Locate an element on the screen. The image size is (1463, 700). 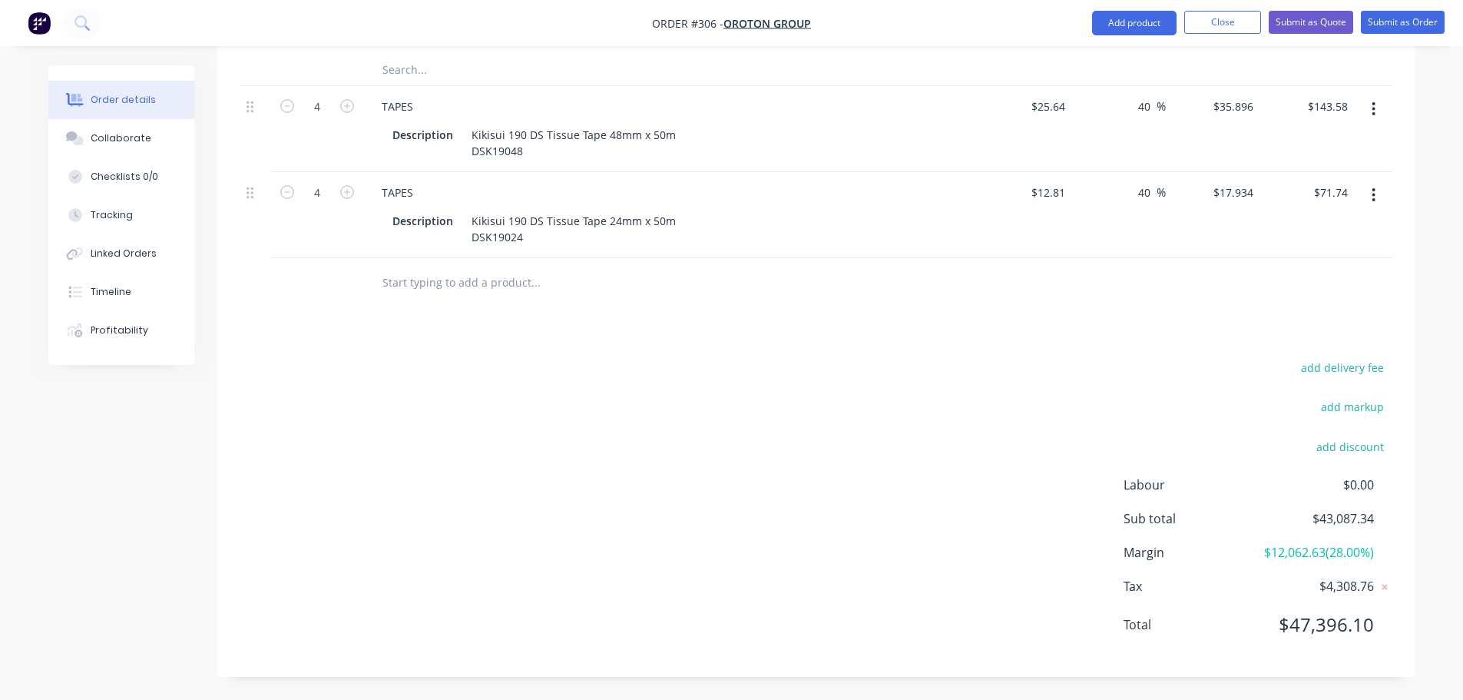
button: Checklists 0/0 is located at coordinates (121, 177).